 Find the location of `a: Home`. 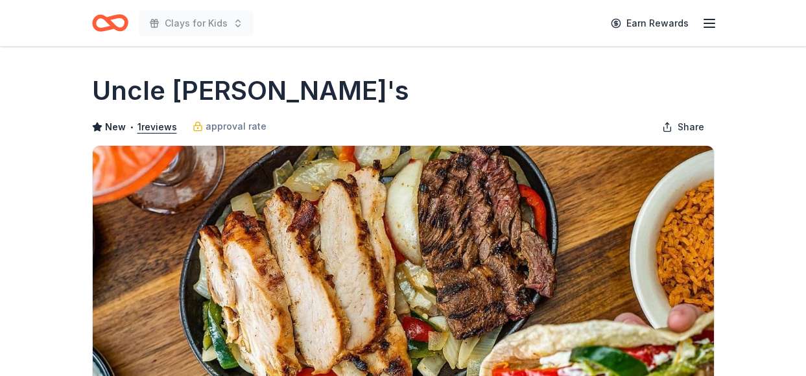

a: Home is located at coordinates (110, 23).